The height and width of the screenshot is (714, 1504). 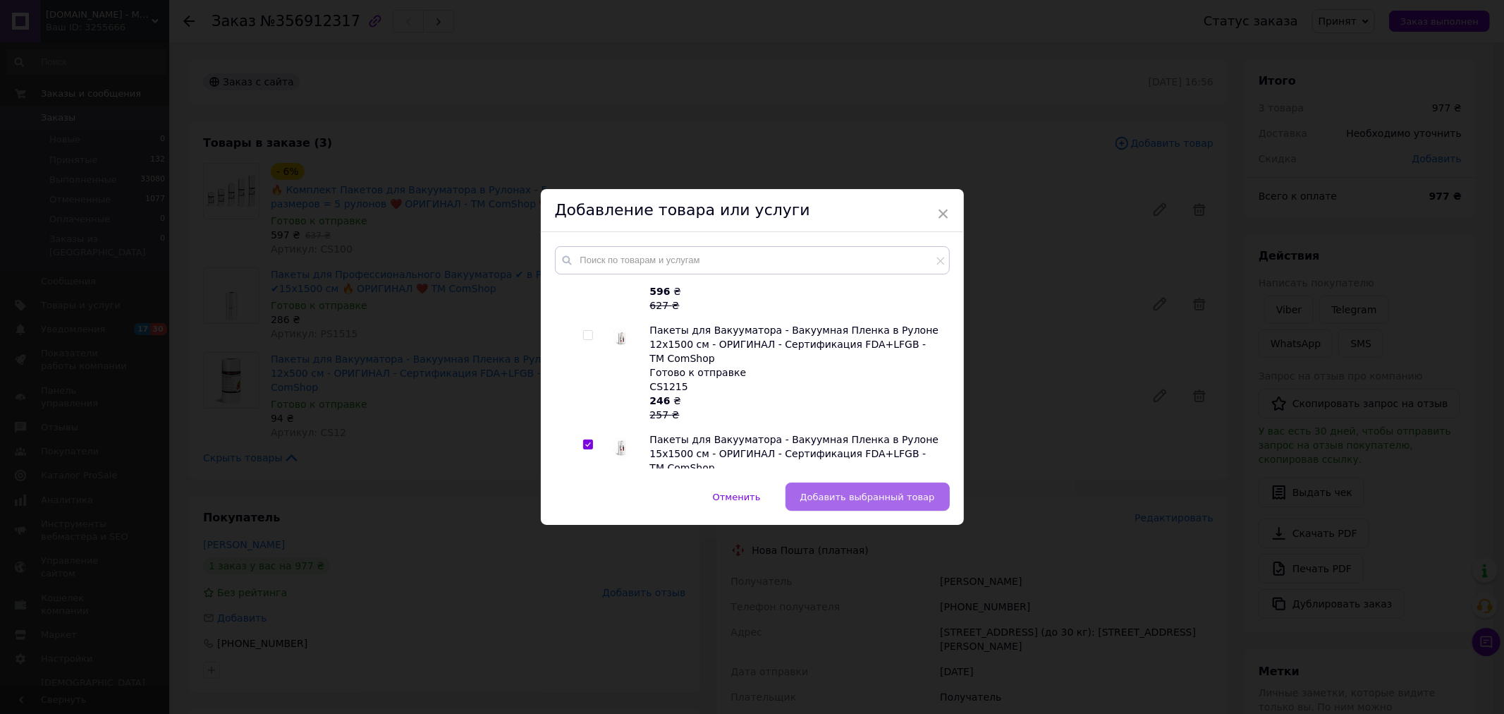 I want to click on img: Пакеты для Вакууматора - Вакуумная Пленка в Рулоне 12х1500 см - ОРИГИНАЛ - Сертификация FDA+LFGB ..., so click(x=622, y=337).